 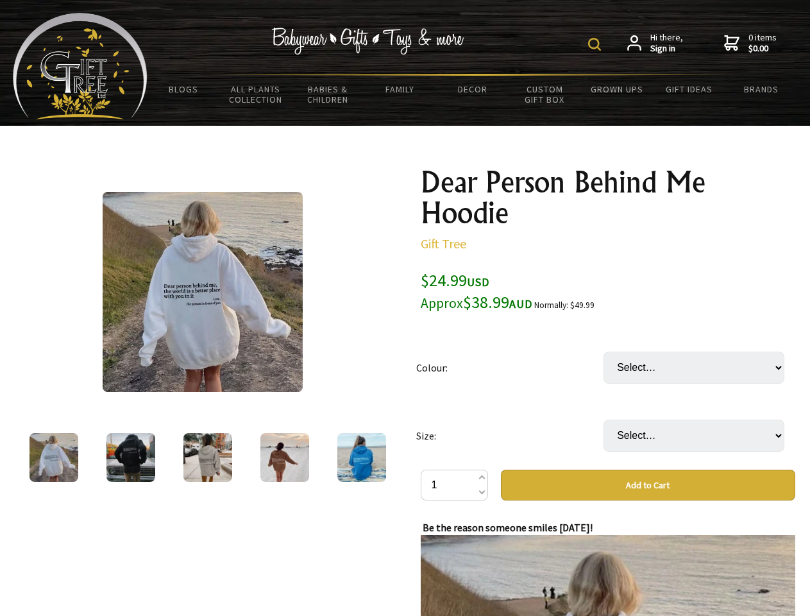 What do you see at coordinates (689, 89) in the screenshot?
I see `a: Gift Ideas` at bounding box center [689, 89].